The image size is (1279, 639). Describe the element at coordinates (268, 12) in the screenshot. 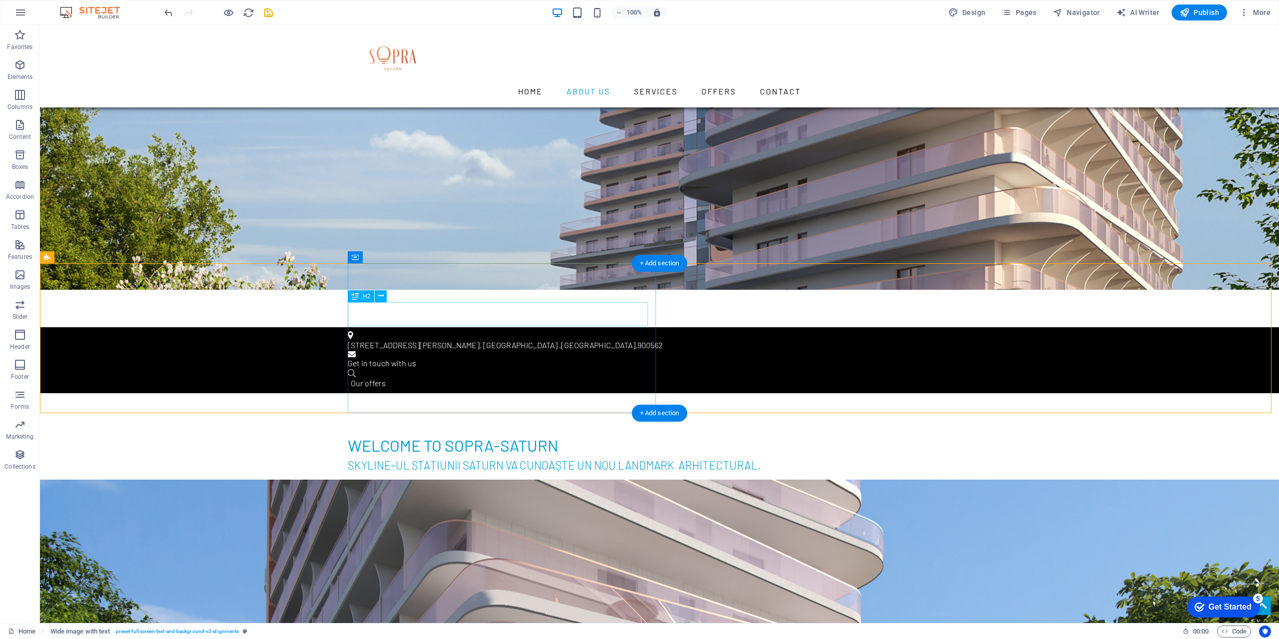

I see `i: Save (Ctrl+S)` at that location.